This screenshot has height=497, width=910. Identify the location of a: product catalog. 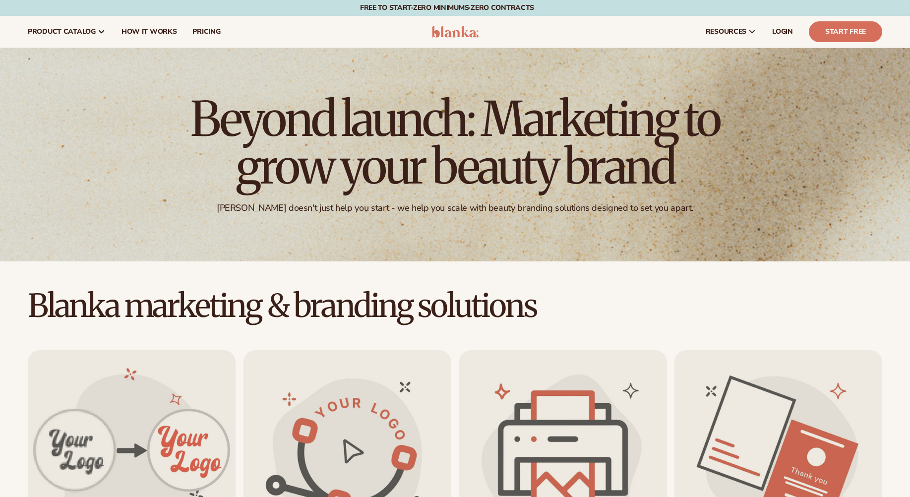
(66, 32).